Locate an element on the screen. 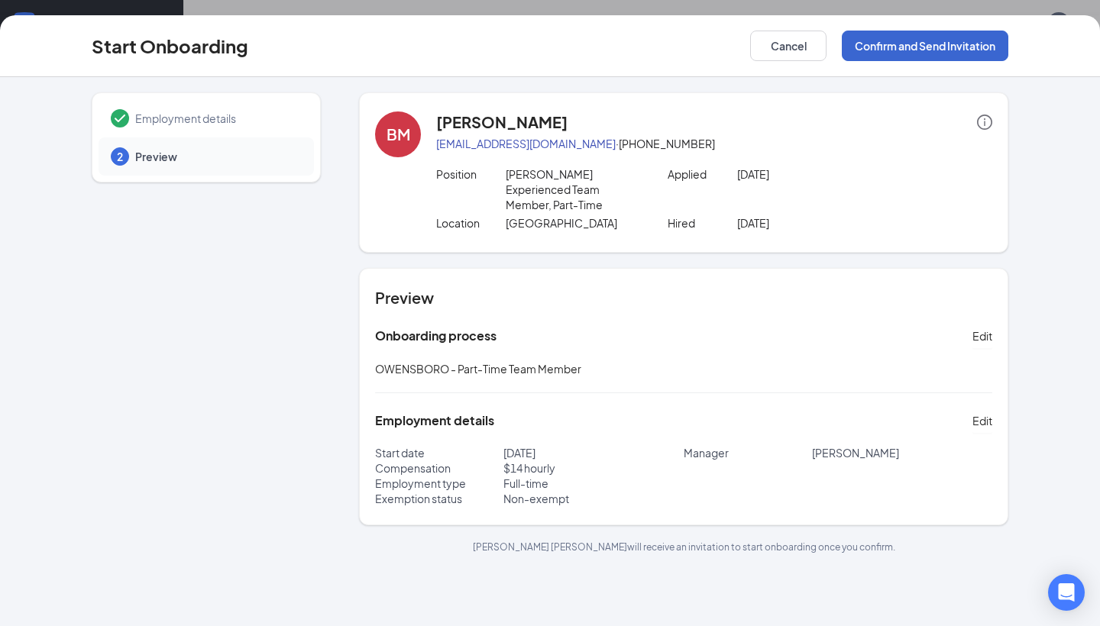  button: Confirm and Send Invitation is located at coordinates (925, 46).